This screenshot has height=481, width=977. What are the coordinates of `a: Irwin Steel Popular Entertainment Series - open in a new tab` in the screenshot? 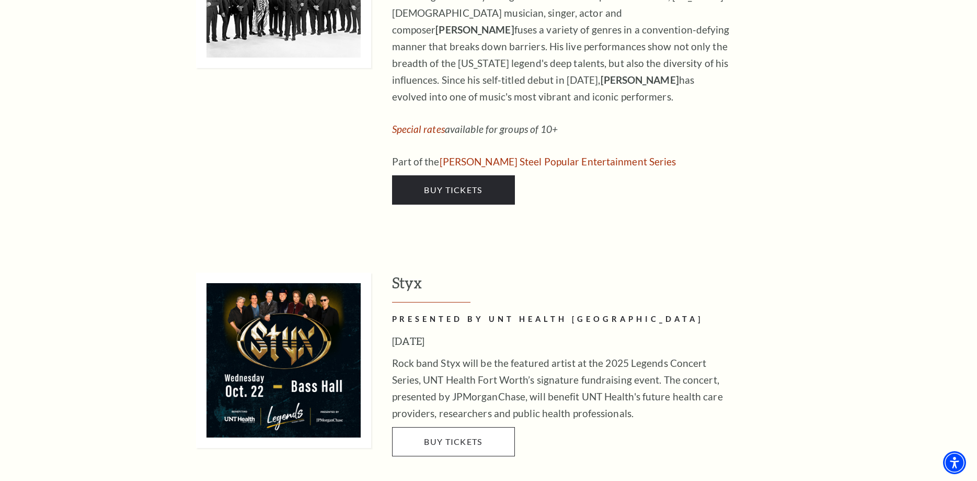 It's located at (558, 161).